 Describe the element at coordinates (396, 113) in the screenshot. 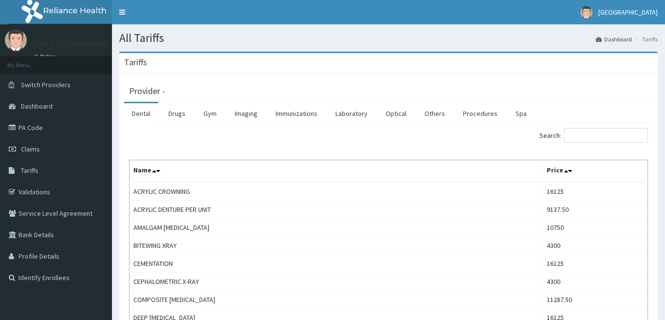

I see `a: Optical` at that location.